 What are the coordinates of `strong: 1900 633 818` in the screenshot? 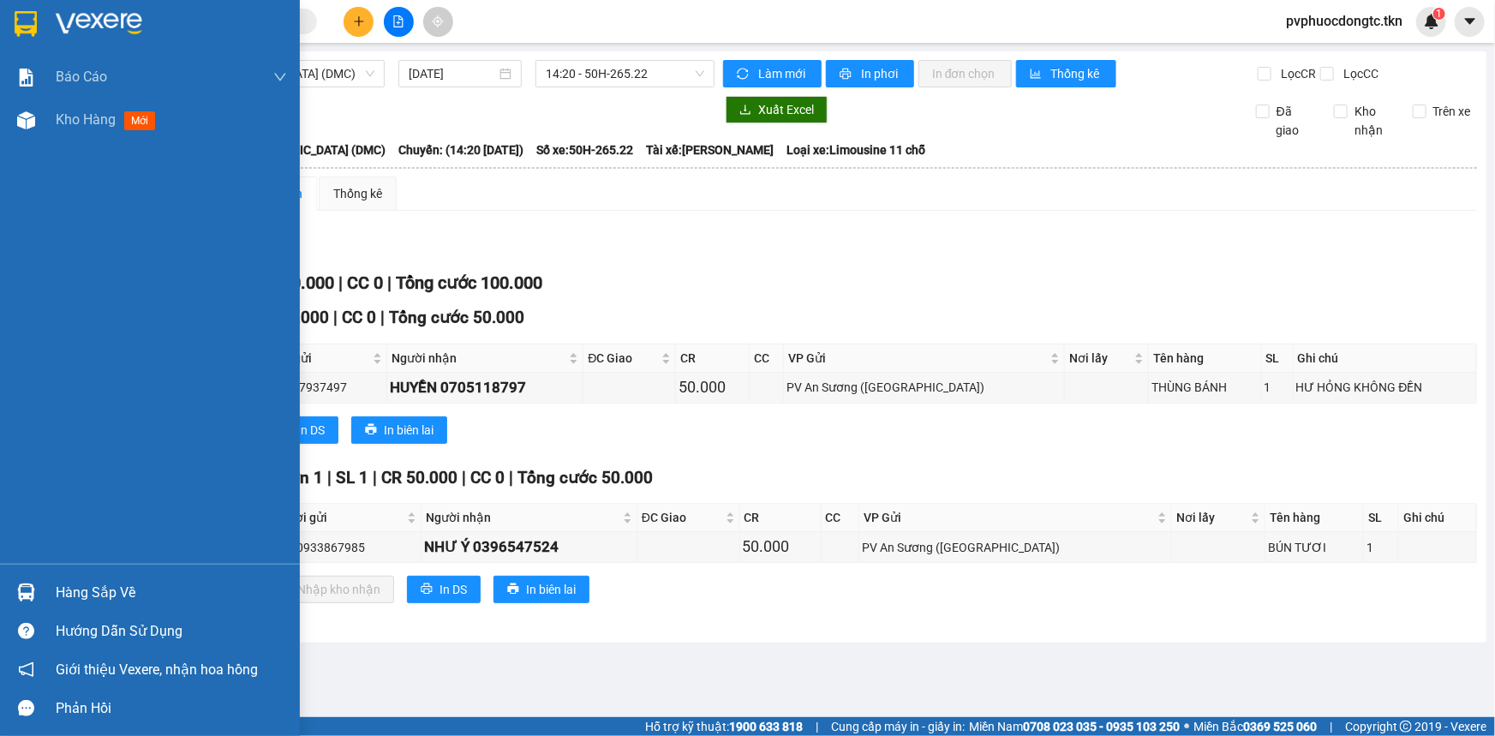 It's located at (766, 727).